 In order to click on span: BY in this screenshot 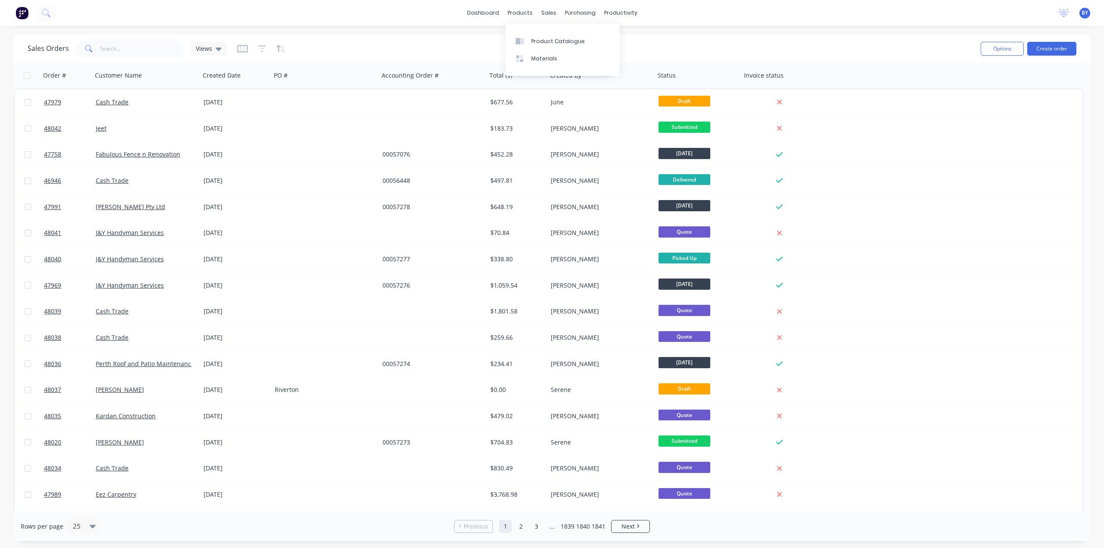, I will do `click(1085, 13)`.